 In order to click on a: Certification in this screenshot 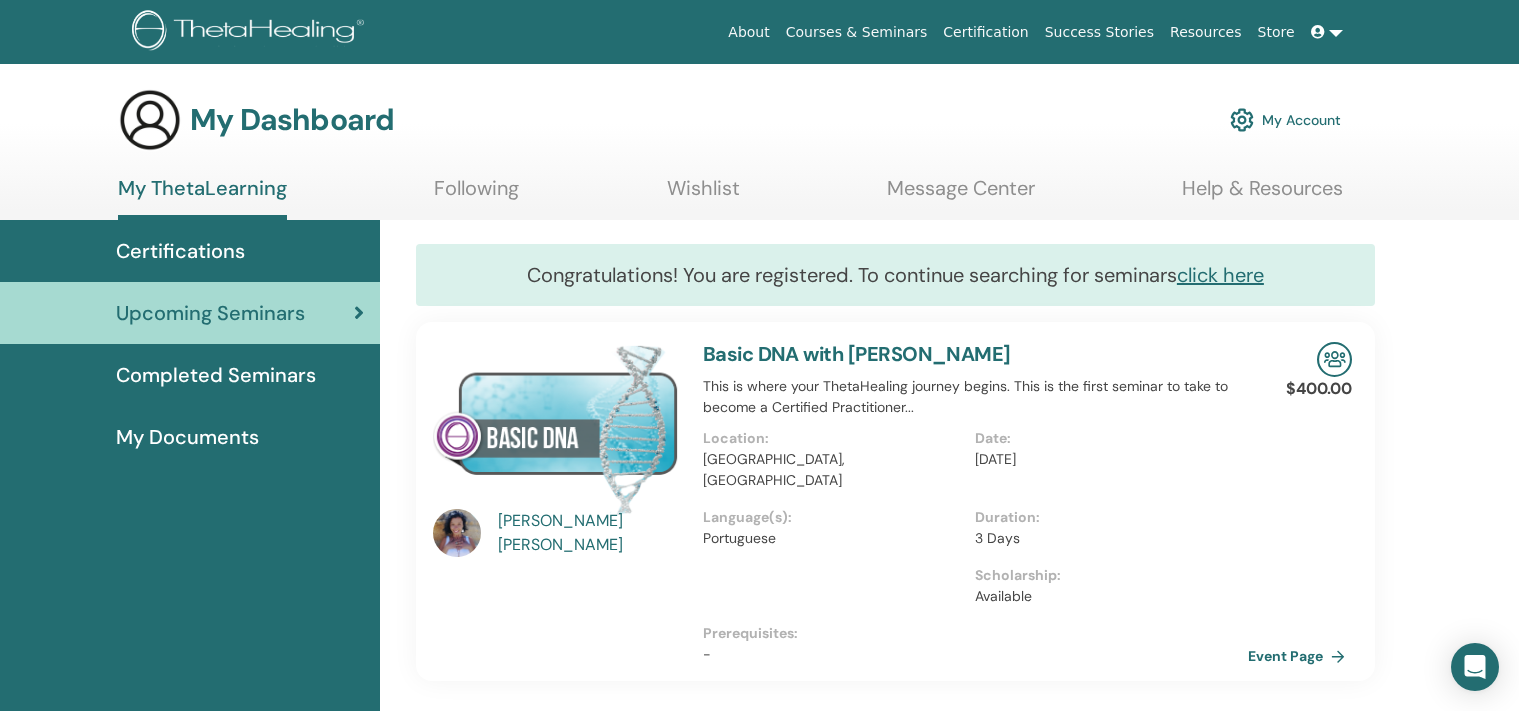, I will do `click(985, 32)`.